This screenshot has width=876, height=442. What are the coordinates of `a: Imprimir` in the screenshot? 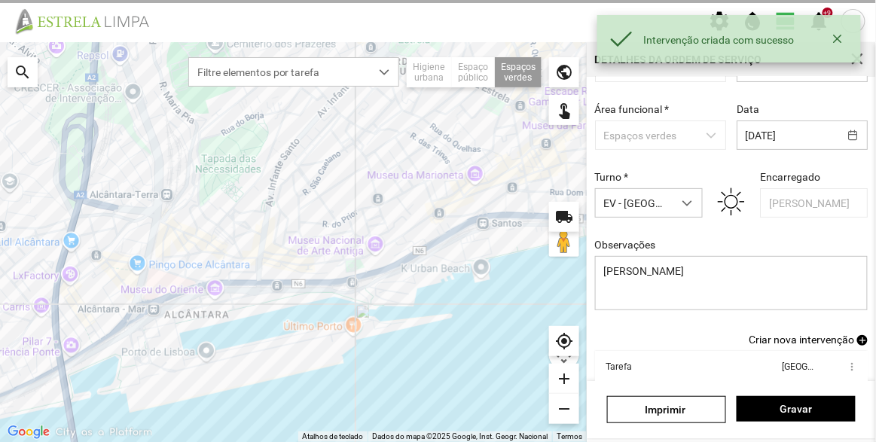 It's located at (666, 410).